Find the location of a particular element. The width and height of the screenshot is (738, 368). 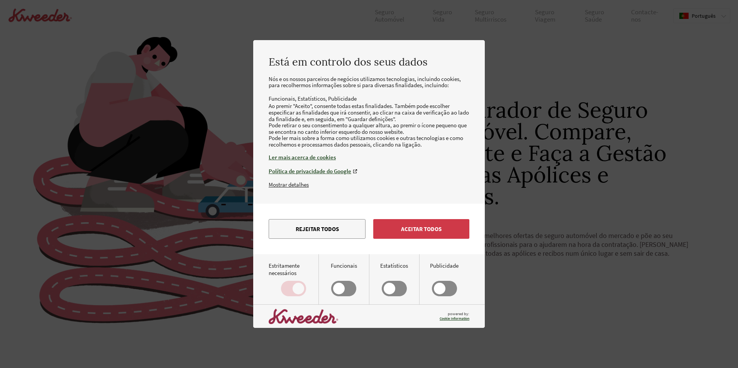

div: Nós e os nossos parceiros de negócios utilizamos tecnologias, incluindo cookies, para recolhermos... is located at coordinates (369, 129).